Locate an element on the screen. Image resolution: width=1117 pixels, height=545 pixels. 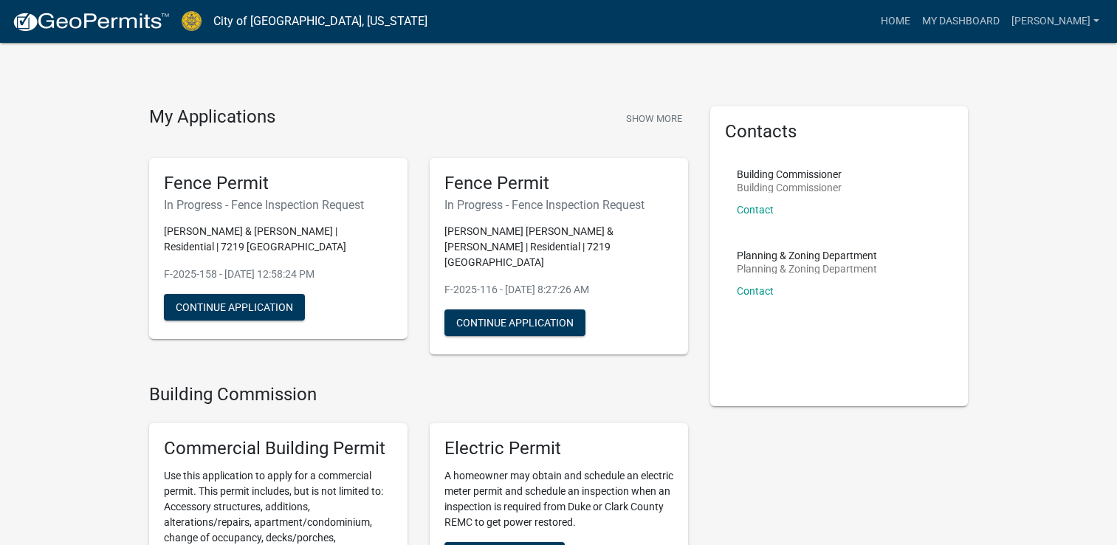
h5: Electric Permit is located at coordinates (559, 448).